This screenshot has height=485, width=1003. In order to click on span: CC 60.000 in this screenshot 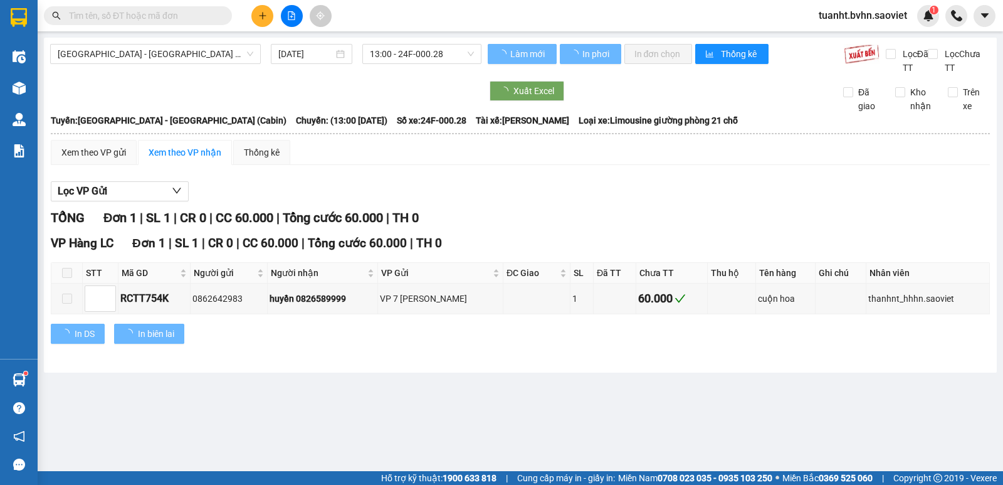, I will do `click(270, 243)`.